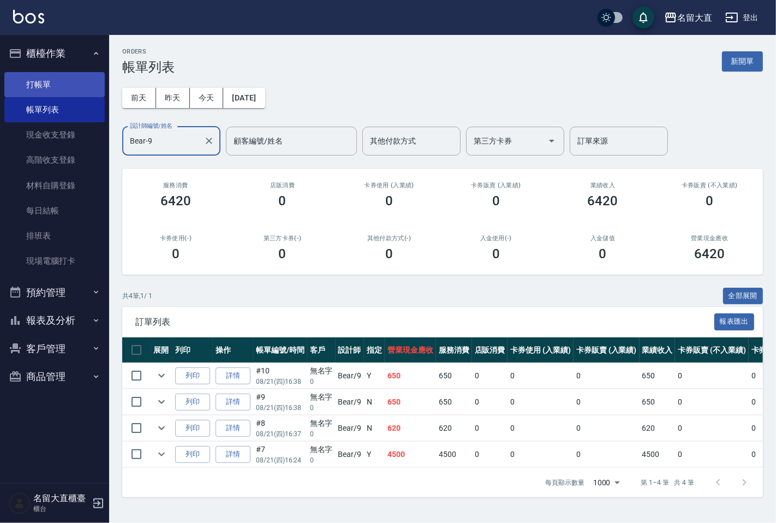 The width and height of the screenshot is (776, 523). I want to click on p: 08/21 (四) 16:37, so click(280, 434).